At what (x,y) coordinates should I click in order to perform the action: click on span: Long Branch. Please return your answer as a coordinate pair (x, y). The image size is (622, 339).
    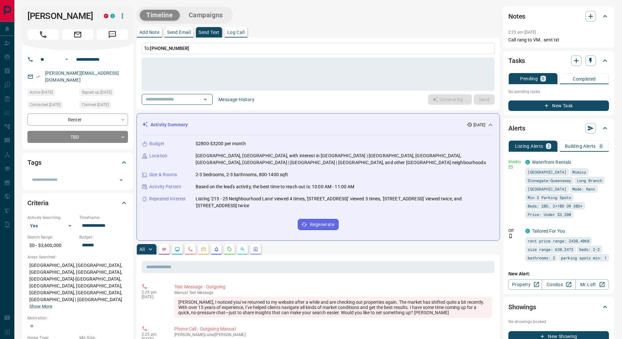
    Looking at the image, I should click on (589, 181).